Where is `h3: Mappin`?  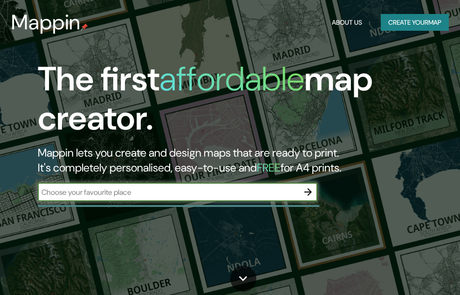 h3: Mappin is located at coordinates (46, 22).